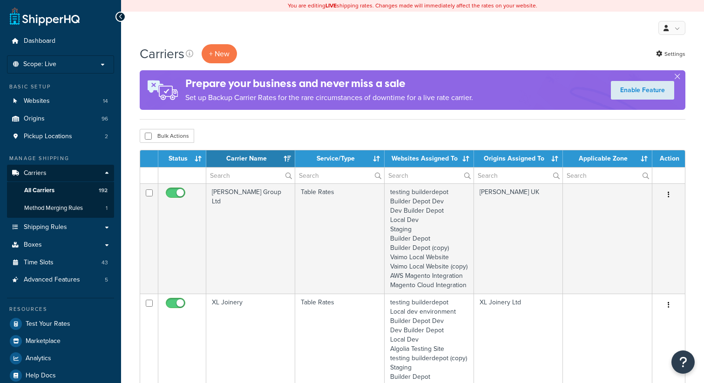 This screenshot has height=383, width=704. Describe the element at coordinates (518, 159) in the screenshot. I see `th: Origins Assigned To: activate to sort column ascending` at that location.